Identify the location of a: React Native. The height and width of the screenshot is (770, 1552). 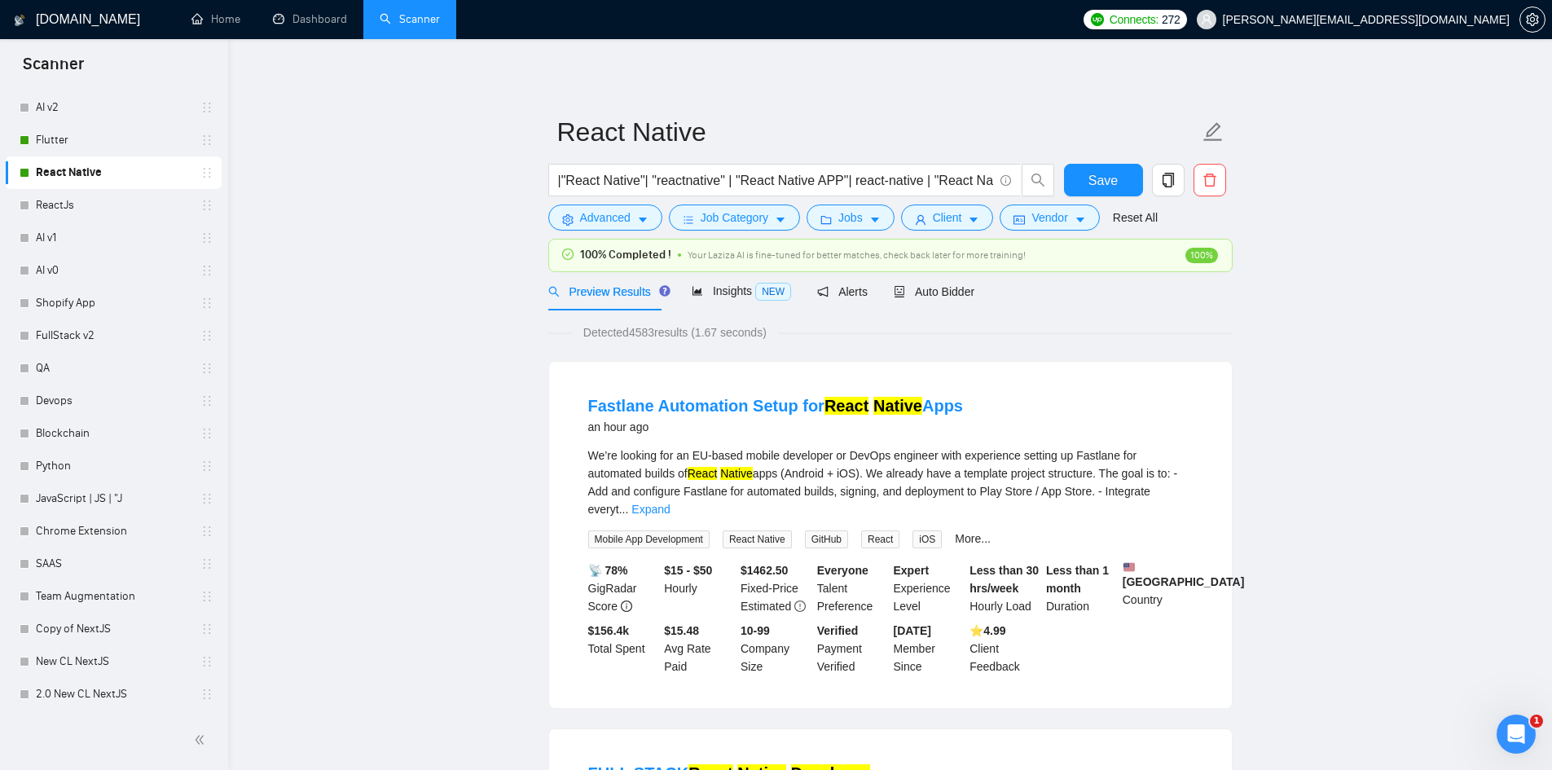
(113, 173).